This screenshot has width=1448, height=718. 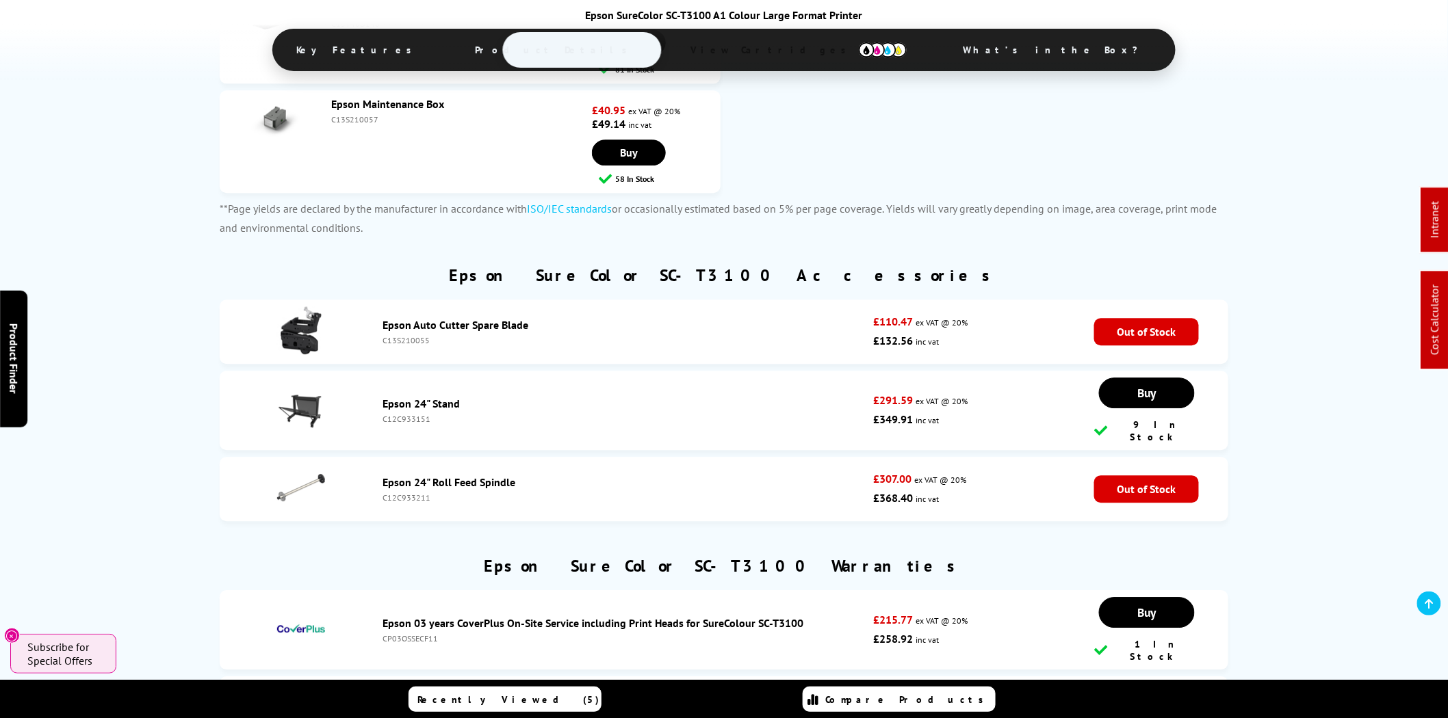 What do you see at coordinates (893, 400) in the screenshot?
I see `strong: £291.59` at bounding box center [893, 400].